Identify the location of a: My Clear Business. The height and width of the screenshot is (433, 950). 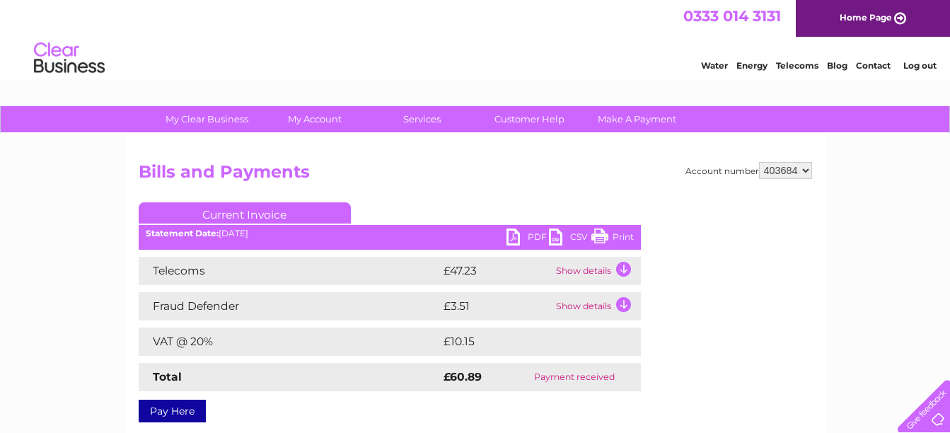
(207, 119).